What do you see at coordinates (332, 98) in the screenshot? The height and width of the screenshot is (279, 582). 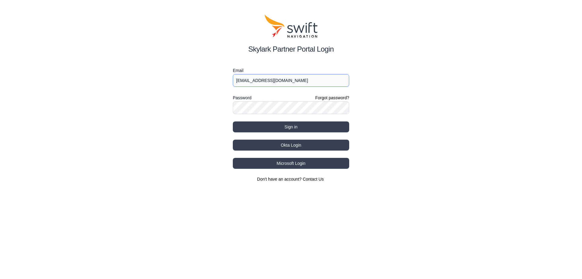 I see `a: Forgot password?` at bounding box center [332, 98].